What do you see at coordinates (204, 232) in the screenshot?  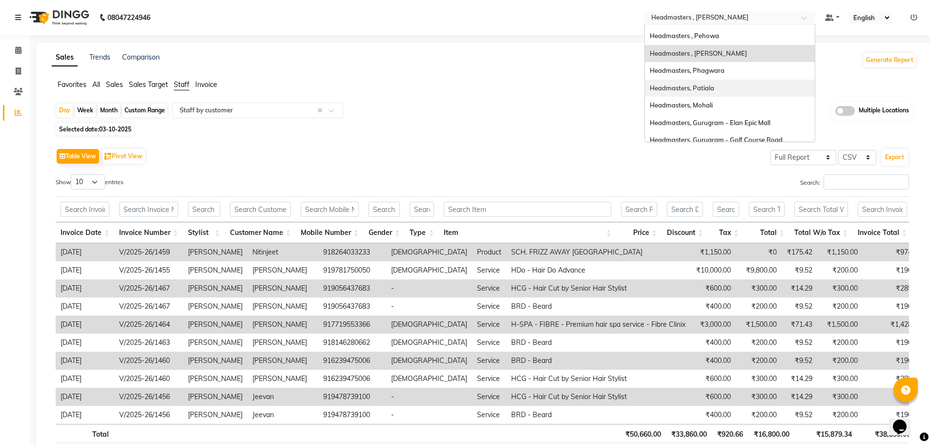 I see `th: Stylist: activate to sort column ascending` at bounding box center [204, 232].